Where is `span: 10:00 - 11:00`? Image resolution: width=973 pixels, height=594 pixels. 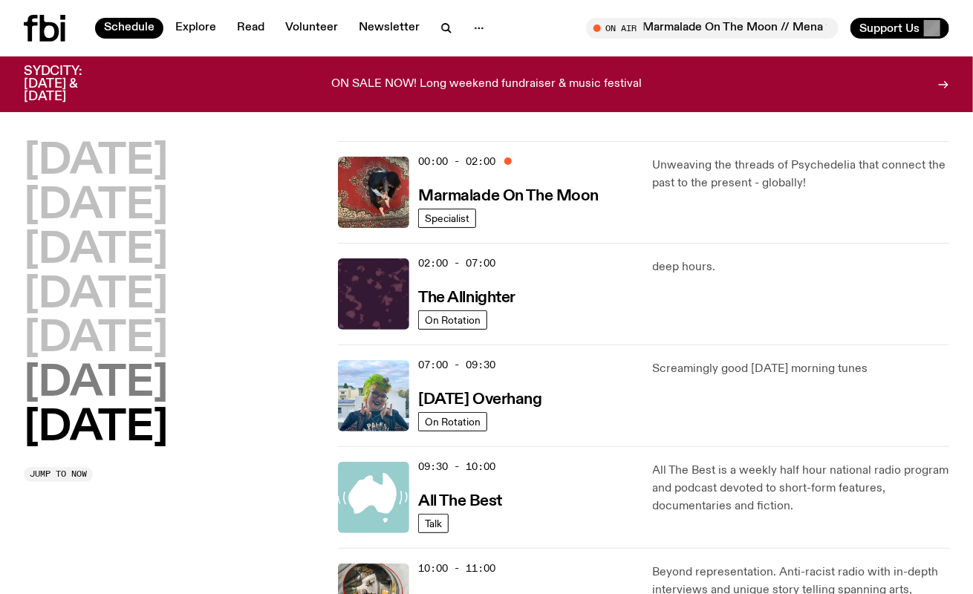
span: 10:00 - 11:00 is located at coordinates (457, 568).